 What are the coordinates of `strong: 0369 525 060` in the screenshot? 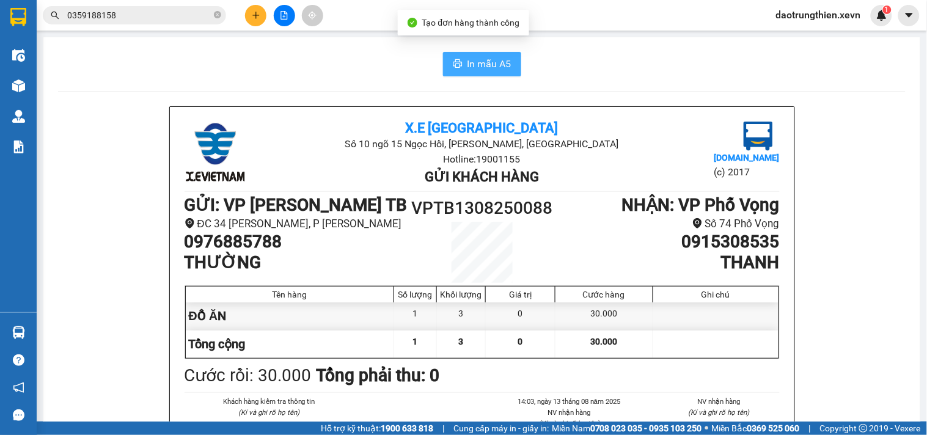 It's located at (773, 428).